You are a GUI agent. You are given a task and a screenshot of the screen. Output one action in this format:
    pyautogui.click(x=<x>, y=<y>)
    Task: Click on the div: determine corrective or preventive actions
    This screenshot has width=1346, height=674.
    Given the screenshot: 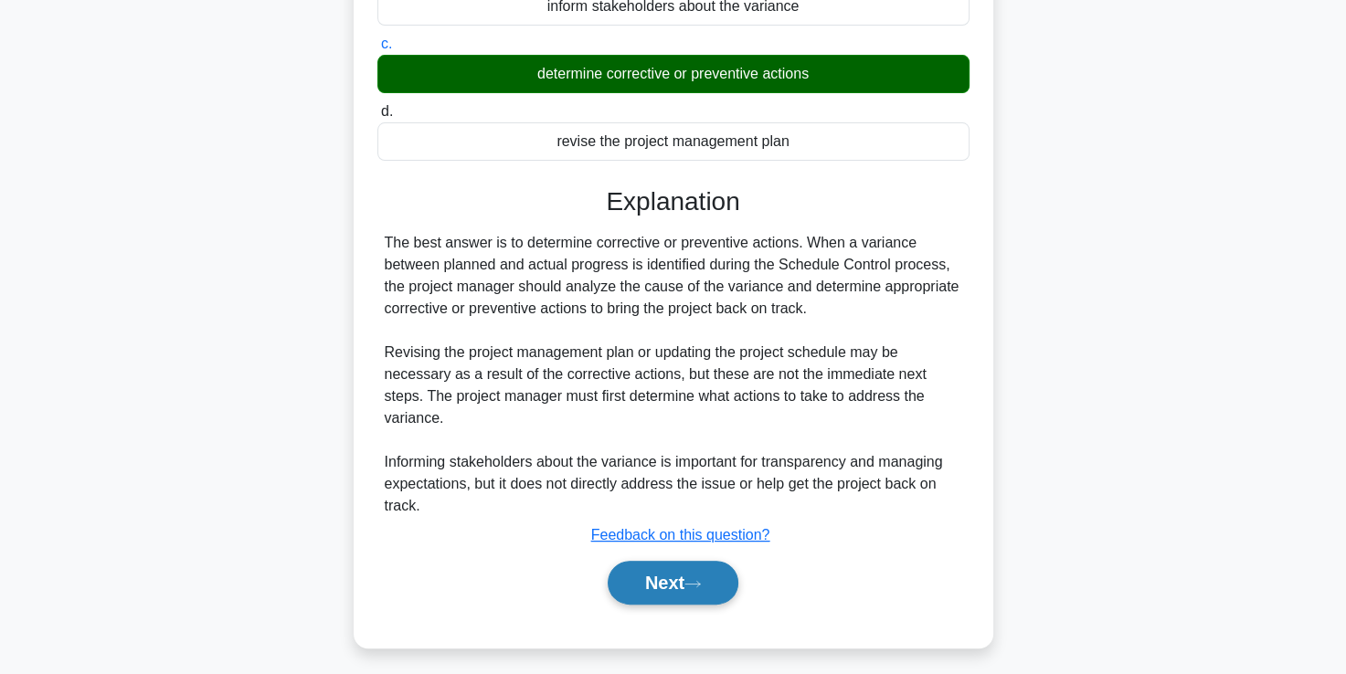 What is the action you would take?
    pyautogui.click(x=673, y=74)
    